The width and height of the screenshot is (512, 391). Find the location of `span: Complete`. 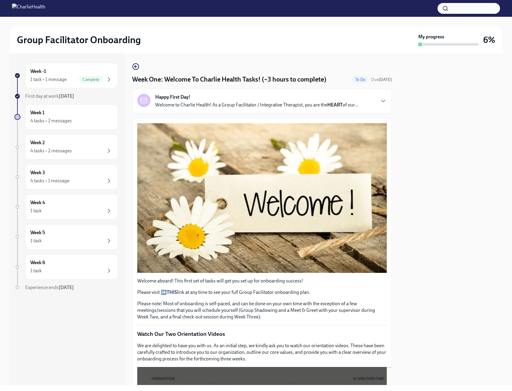

span: Complete is located at coordinates (91, 80).